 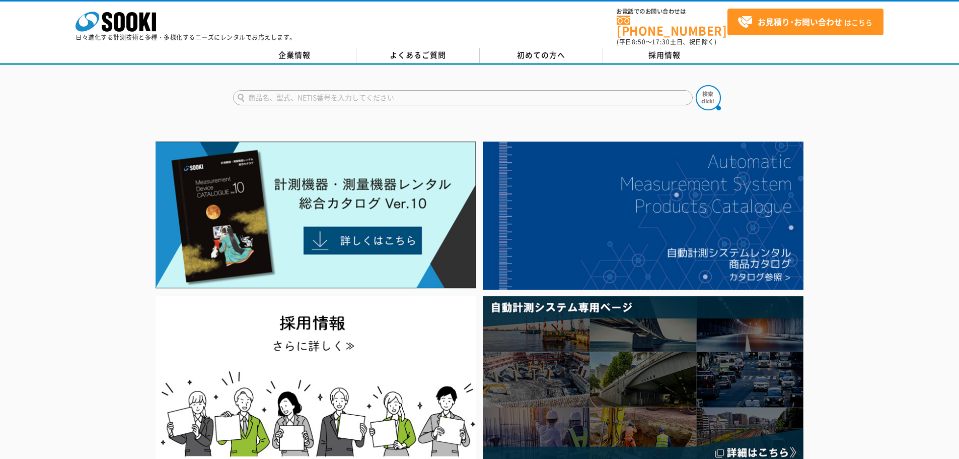 What do you see at coordinates (806, 22) in the screenshot?
I see `a: お見積り･お問い合わせはこちら` at bounding box center [806, 22].